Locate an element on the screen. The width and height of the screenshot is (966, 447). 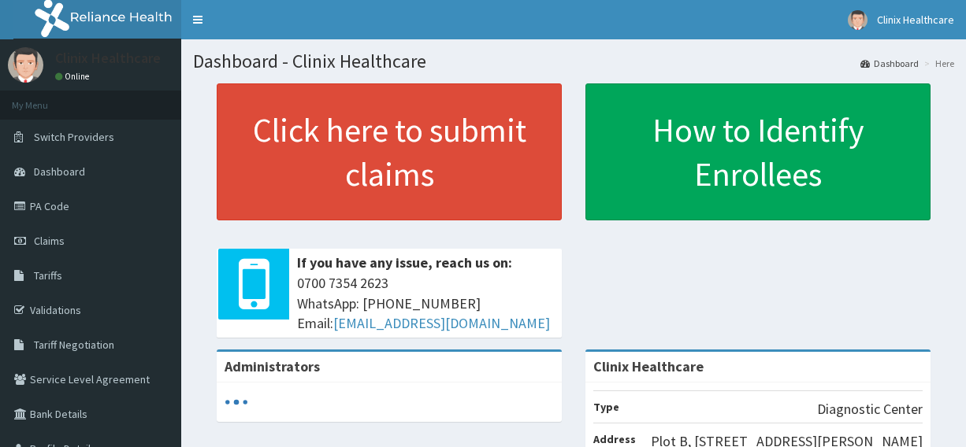
span: Tariff Negotiation is located at coordinates (74, 345).